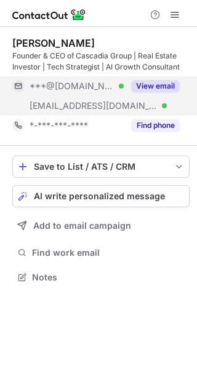  Describe the element at coordinates (101, 61) in the screenshot. I see `div: Founder & CEO of Cascadia Group | Real Estate Investor | Tech Strategist | AI Growth Consultant` at that location.